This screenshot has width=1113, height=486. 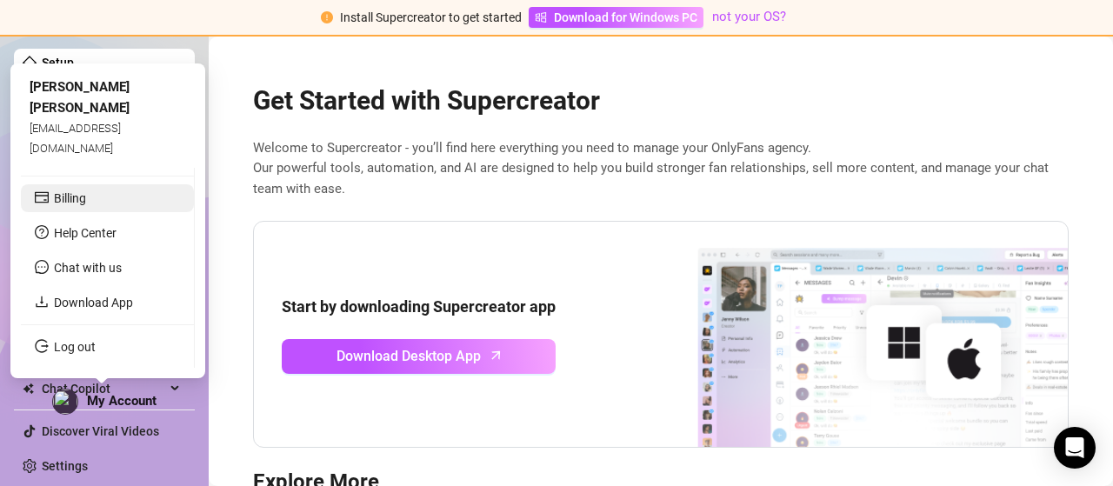 I want to click on span: exclamation-circle, so click(x=327, y=17).